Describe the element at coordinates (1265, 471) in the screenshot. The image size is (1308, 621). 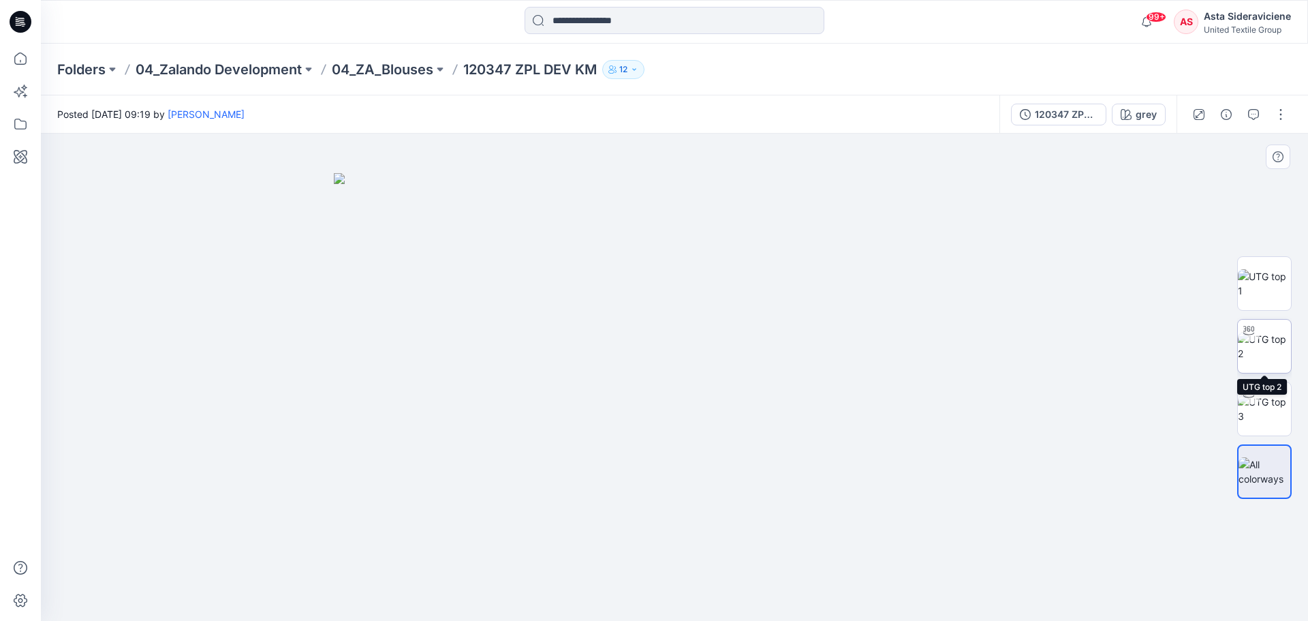
I see `img: All colorways` at that location.